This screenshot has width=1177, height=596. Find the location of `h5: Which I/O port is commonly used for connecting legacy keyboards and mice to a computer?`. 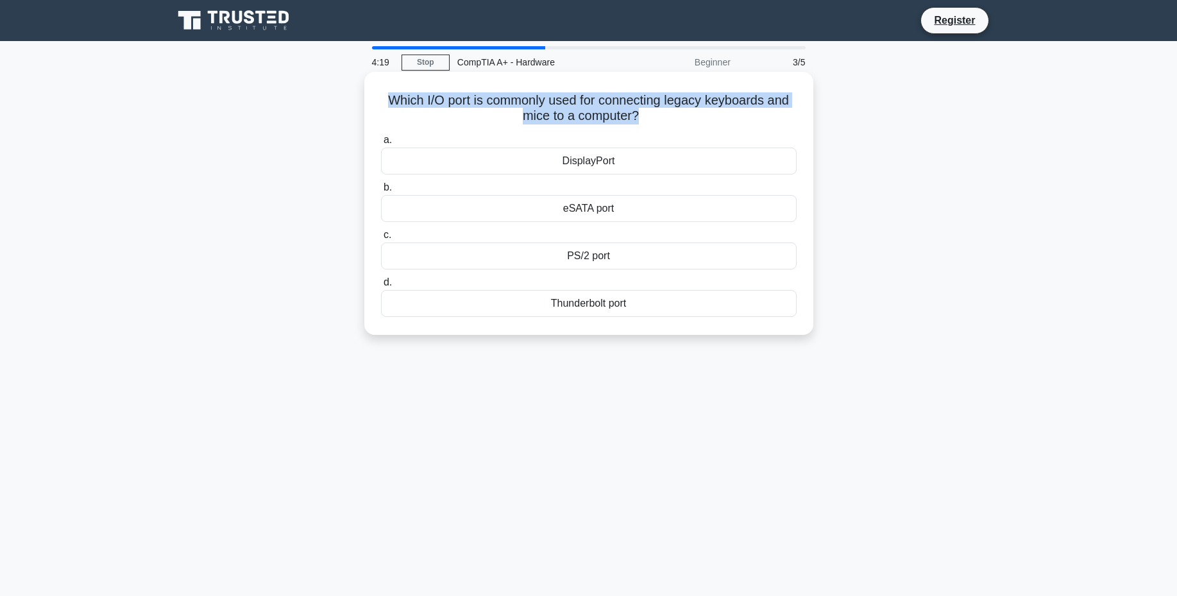

h5: Which I/O port is commonly used for connecting legacy keyboards and mice to a computer? is located at coordinates (589, 108).